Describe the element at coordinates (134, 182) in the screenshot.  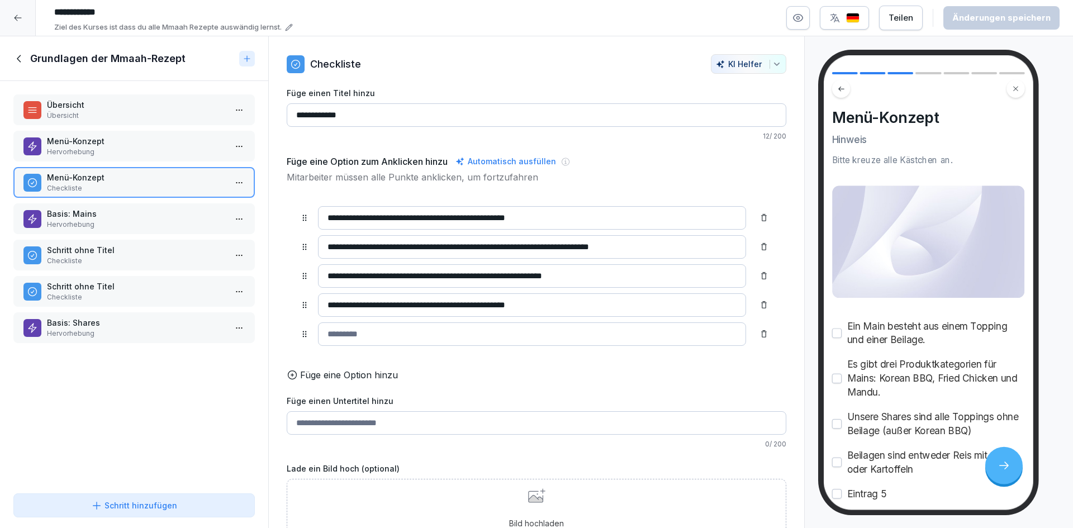
I see `div: Menü-KonzeptCheckliste` at that location.